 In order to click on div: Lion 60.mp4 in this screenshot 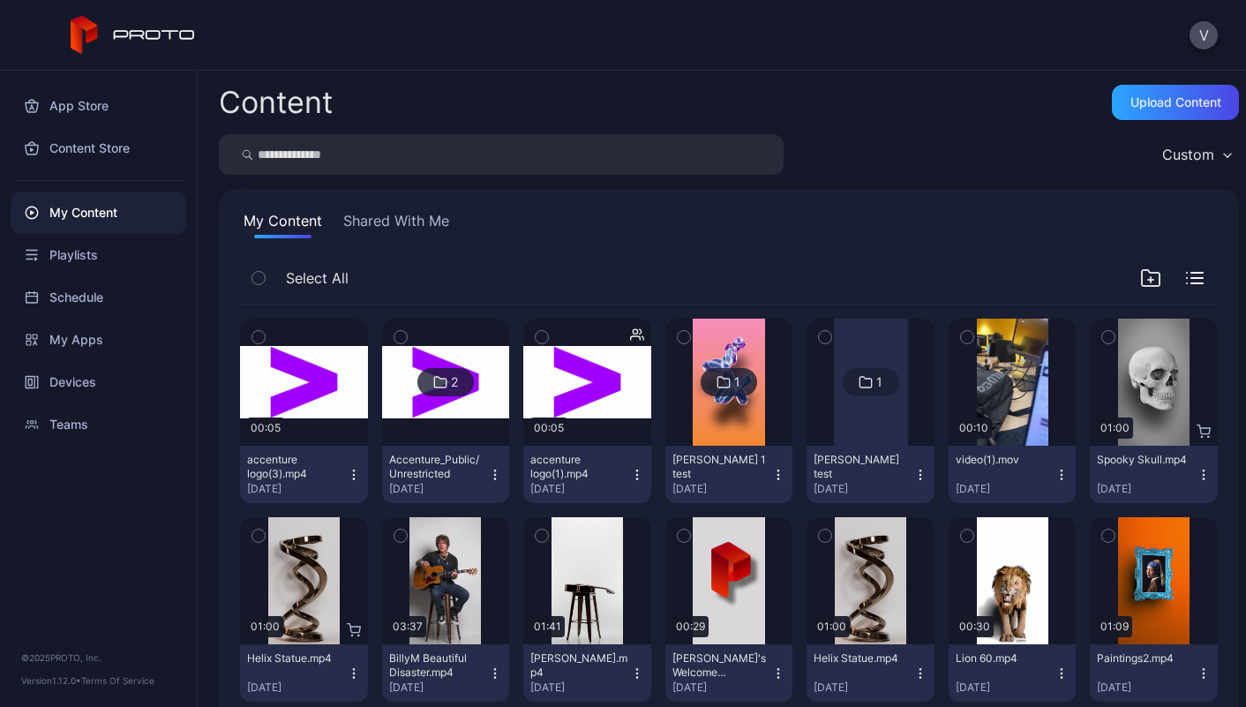, I will do `click(1004, 658)`.